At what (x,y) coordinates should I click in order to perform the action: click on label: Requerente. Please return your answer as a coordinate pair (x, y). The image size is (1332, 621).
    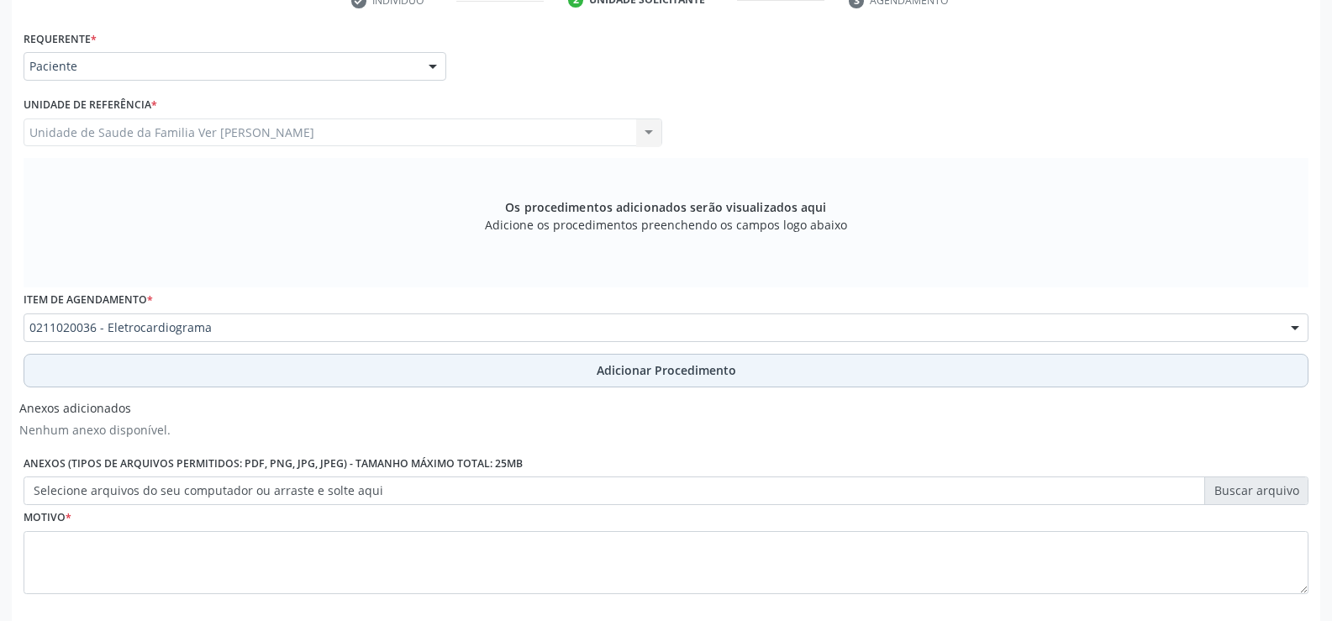
    Looking at the image, I should click on (60, 39).